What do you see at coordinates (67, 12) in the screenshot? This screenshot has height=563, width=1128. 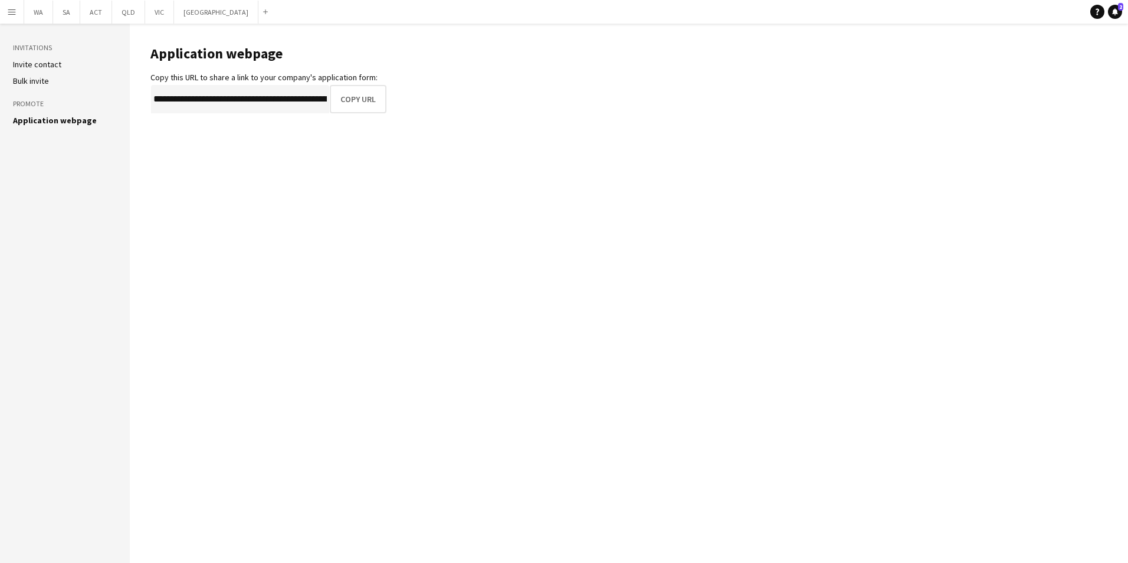 I see `button: SA` at bounding box center [67, 12].